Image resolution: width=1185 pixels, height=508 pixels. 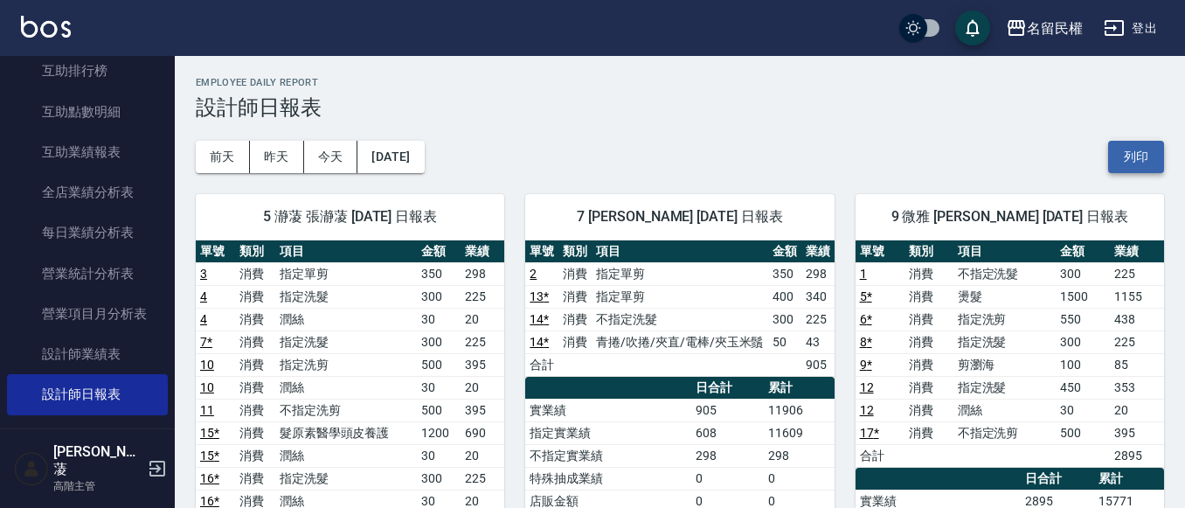 What do you see at coordinates (87, 274) in the screenshot?
I see `a: 營業統計分析表` at bounding box center [87, 274].